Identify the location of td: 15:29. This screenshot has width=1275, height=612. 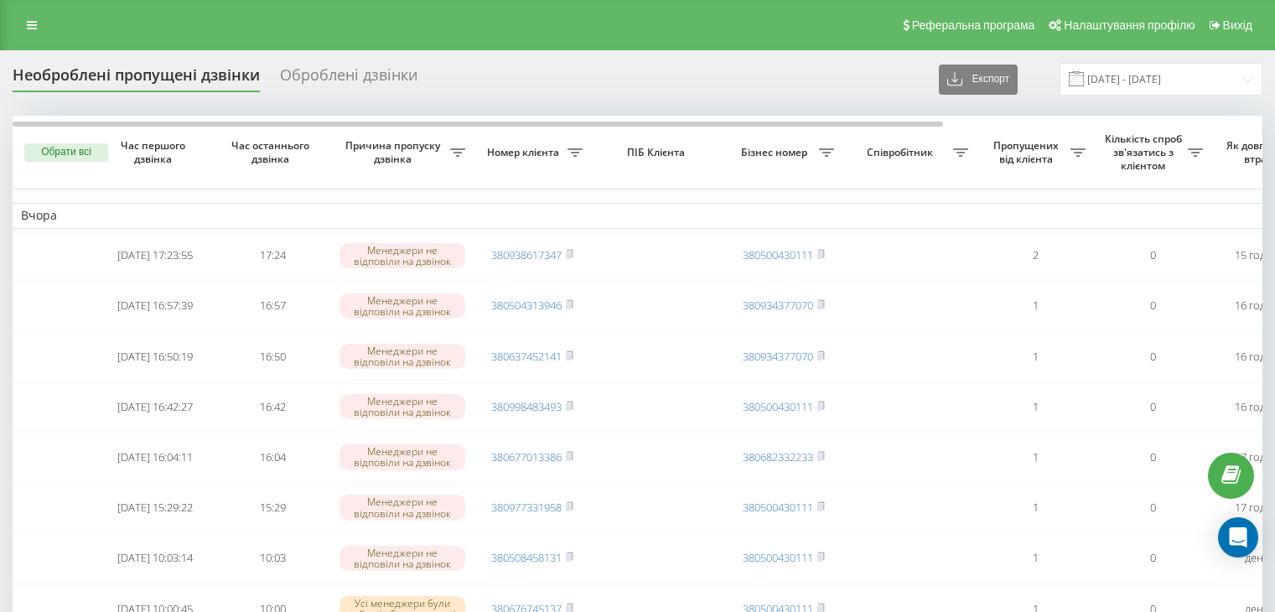
(273, 508).